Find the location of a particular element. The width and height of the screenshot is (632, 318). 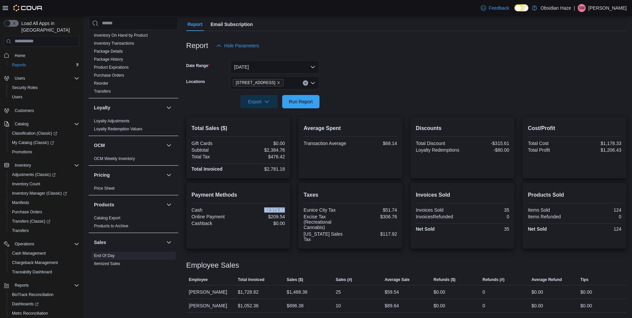

div: $68.14 is located at coordinates (374, 143).